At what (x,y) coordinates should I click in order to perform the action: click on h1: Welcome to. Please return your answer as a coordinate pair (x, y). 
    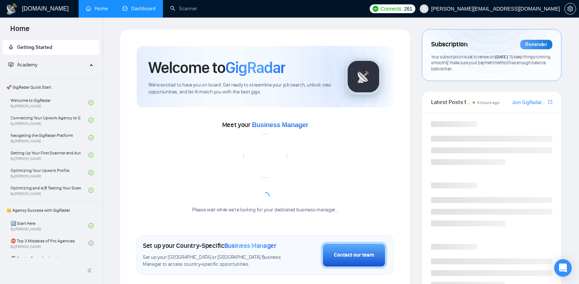
    Looking at the image, I should click on (216, 68).